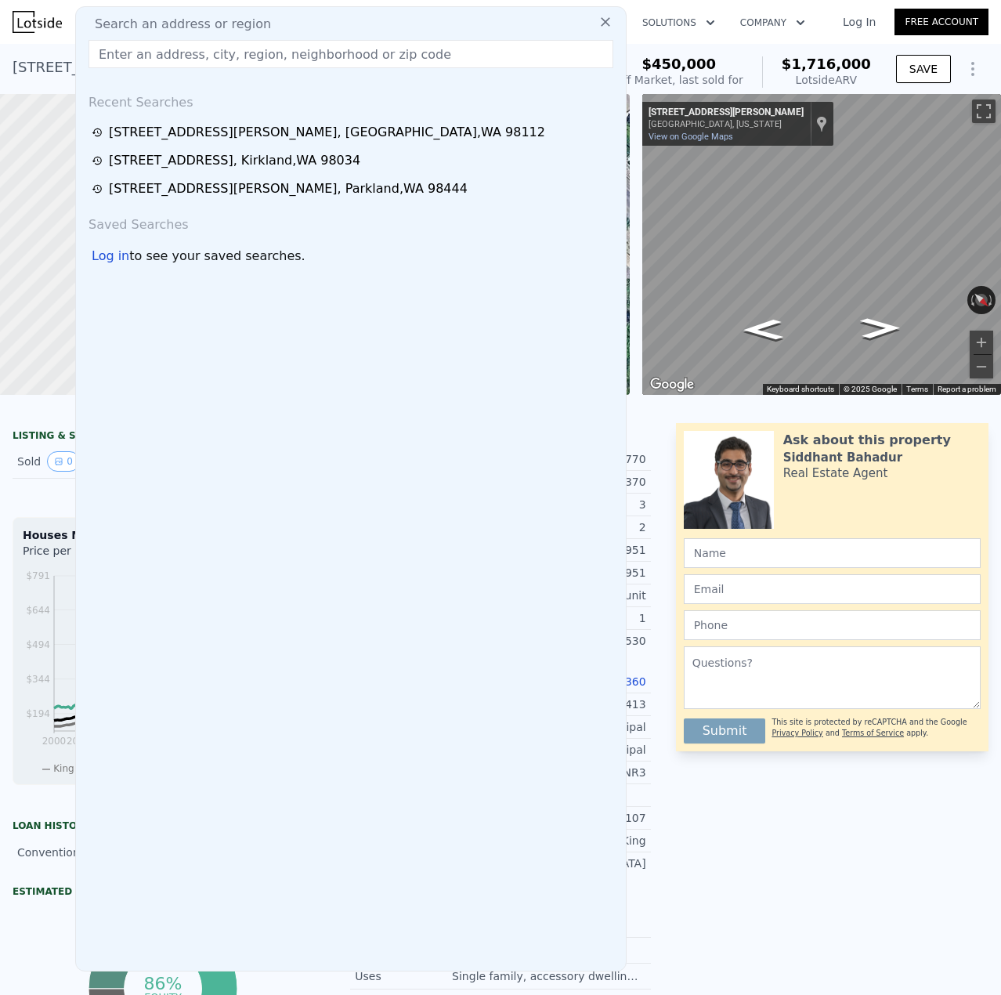  Describe the element at coordinates (162, 535) in the screenshot. I see `div: Houses Median Sale` at that location.